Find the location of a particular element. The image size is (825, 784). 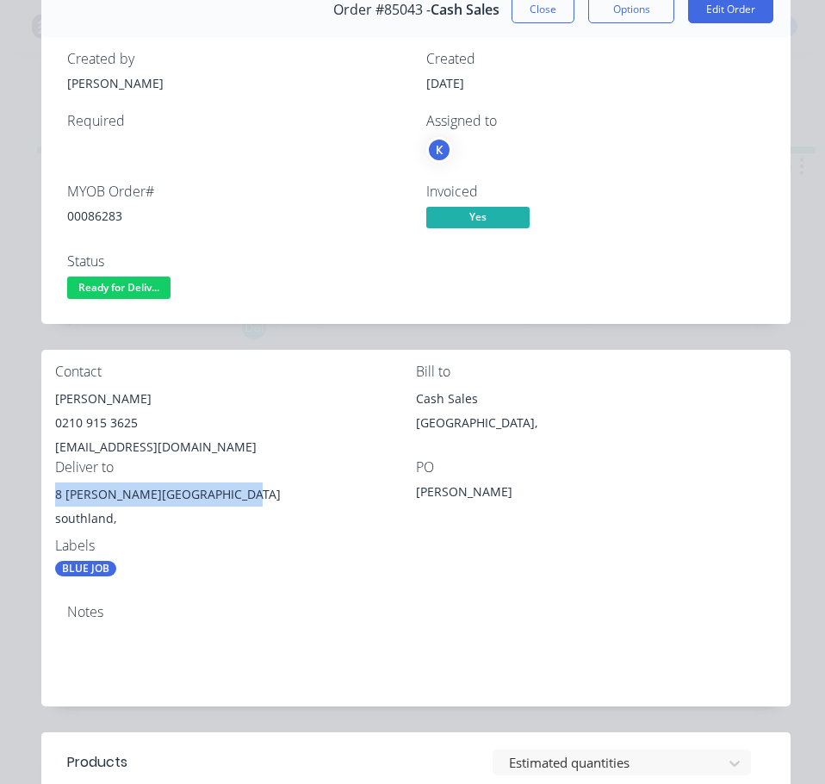

div: Labels is located at coordinates (235, 545).